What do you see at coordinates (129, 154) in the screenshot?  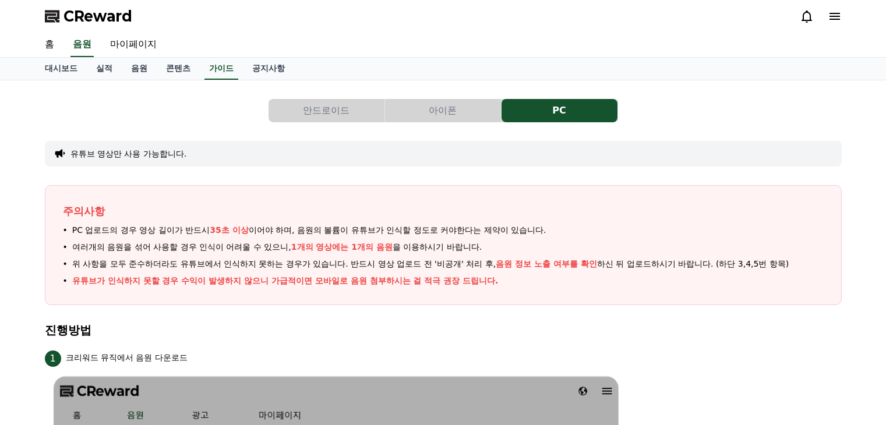 I see `a: 유튜브 영상만 사용 가능합니다.` at bounding box center [129, 154].